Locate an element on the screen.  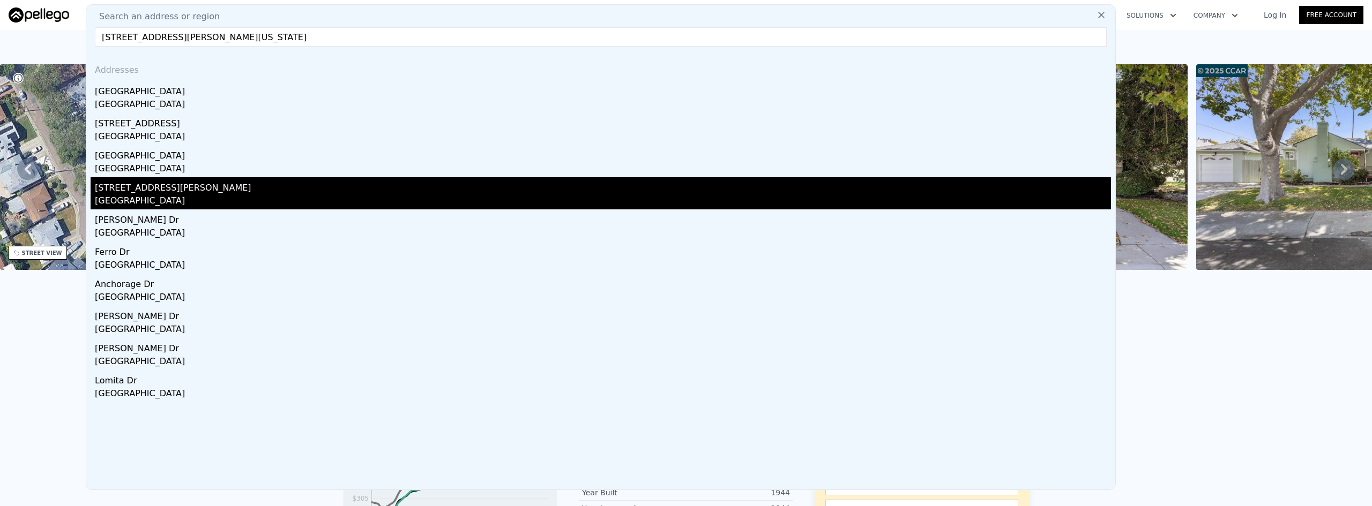
div: Lomita Dr is located at coordinates (603, 379).